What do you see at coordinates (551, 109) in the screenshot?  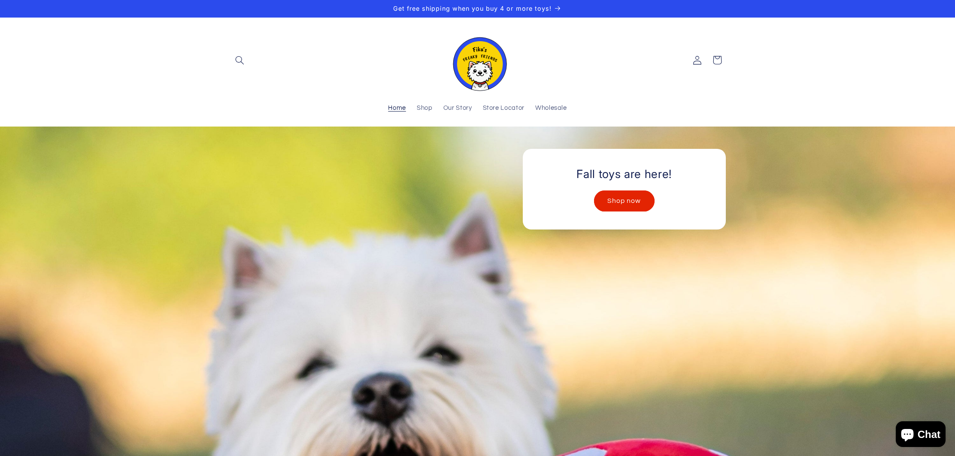 I see `a: Wholesale` at bounding box center [551, 109].